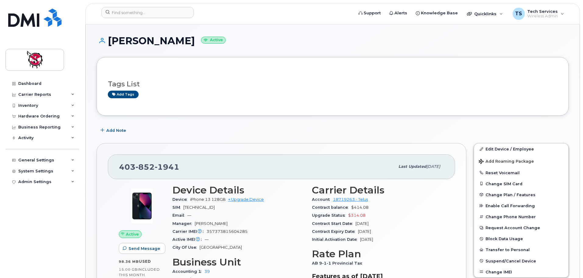  Describe the element at coordinates (522, 249) in the screenshot. I see `button: Transfer to Personal` at that location.